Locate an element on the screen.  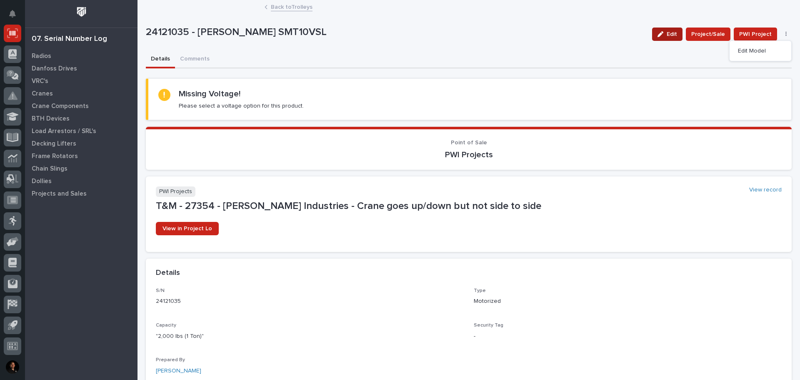
p: Radios is located at coordinates (41, 56).